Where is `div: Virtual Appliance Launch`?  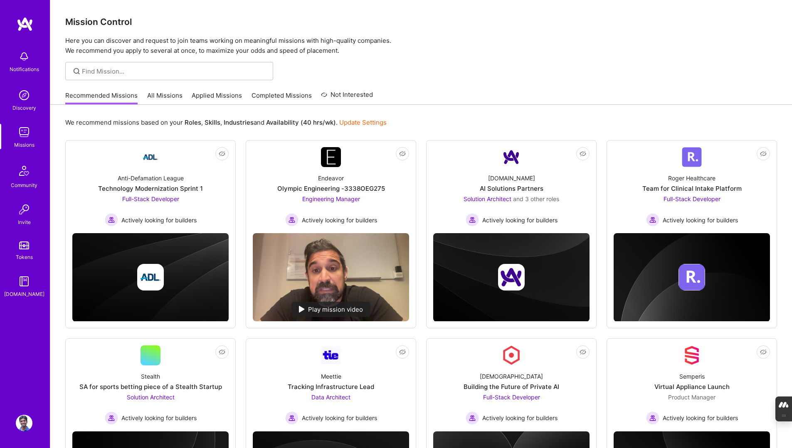
div: Virtual Appliance Launch is located at coordinates (691, 386).